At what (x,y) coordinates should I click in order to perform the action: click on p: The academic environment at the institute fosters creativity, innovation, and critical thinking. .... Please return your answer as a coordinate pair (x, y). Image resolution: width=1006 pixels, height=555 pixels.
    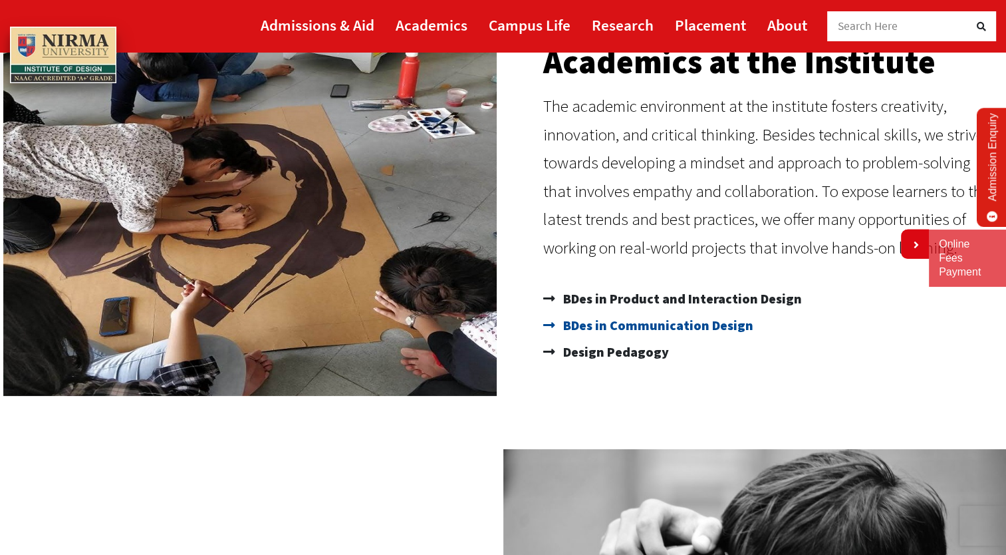
    Looking at the image, I should click on (768, 176).